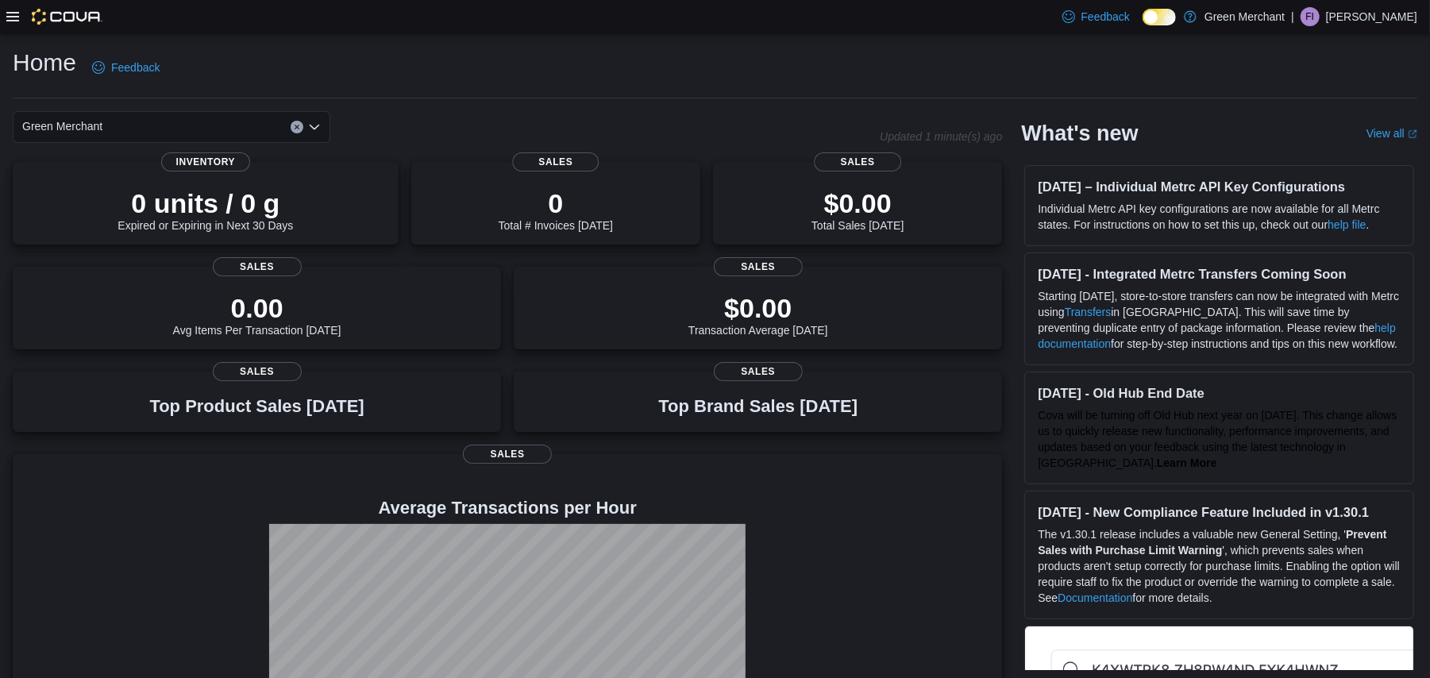 The width and height of the screenshot is (1430, 678). I want to click on span: Green Merchant, so click(62, 126).